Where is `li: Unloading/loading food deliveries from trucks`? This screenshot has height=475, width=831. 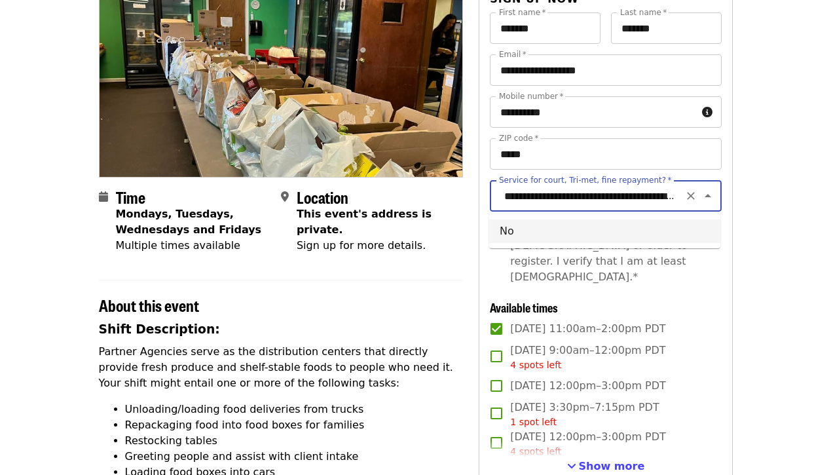 li: Unloading/loading food deliveries from trucks is located at coordinates (294, 409).